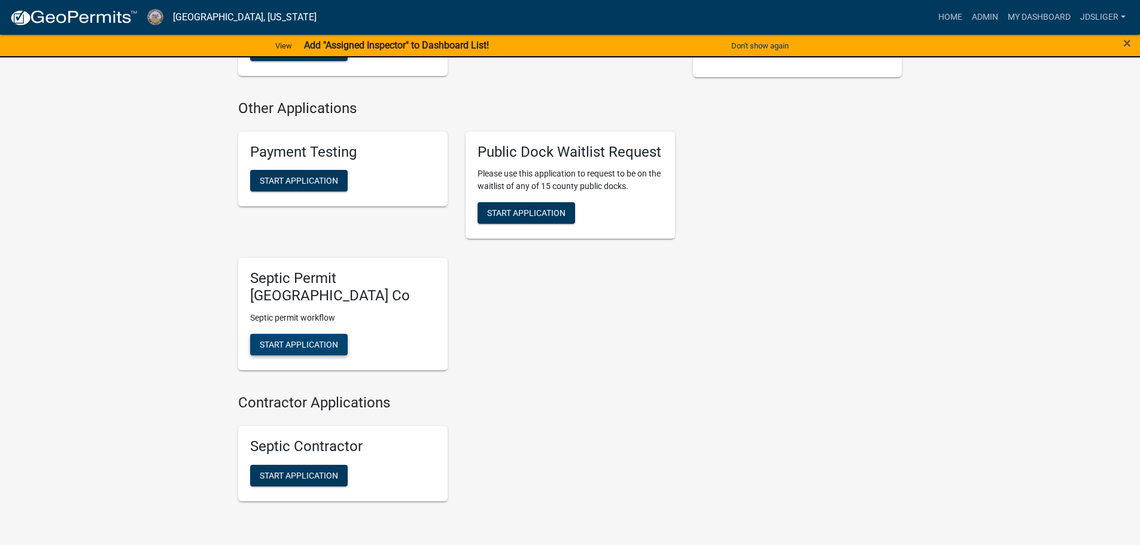 This screenshot has width=1140, height=545. I want to click on wm-workflow-list-section: Contractor Applications, so click(457, 453).